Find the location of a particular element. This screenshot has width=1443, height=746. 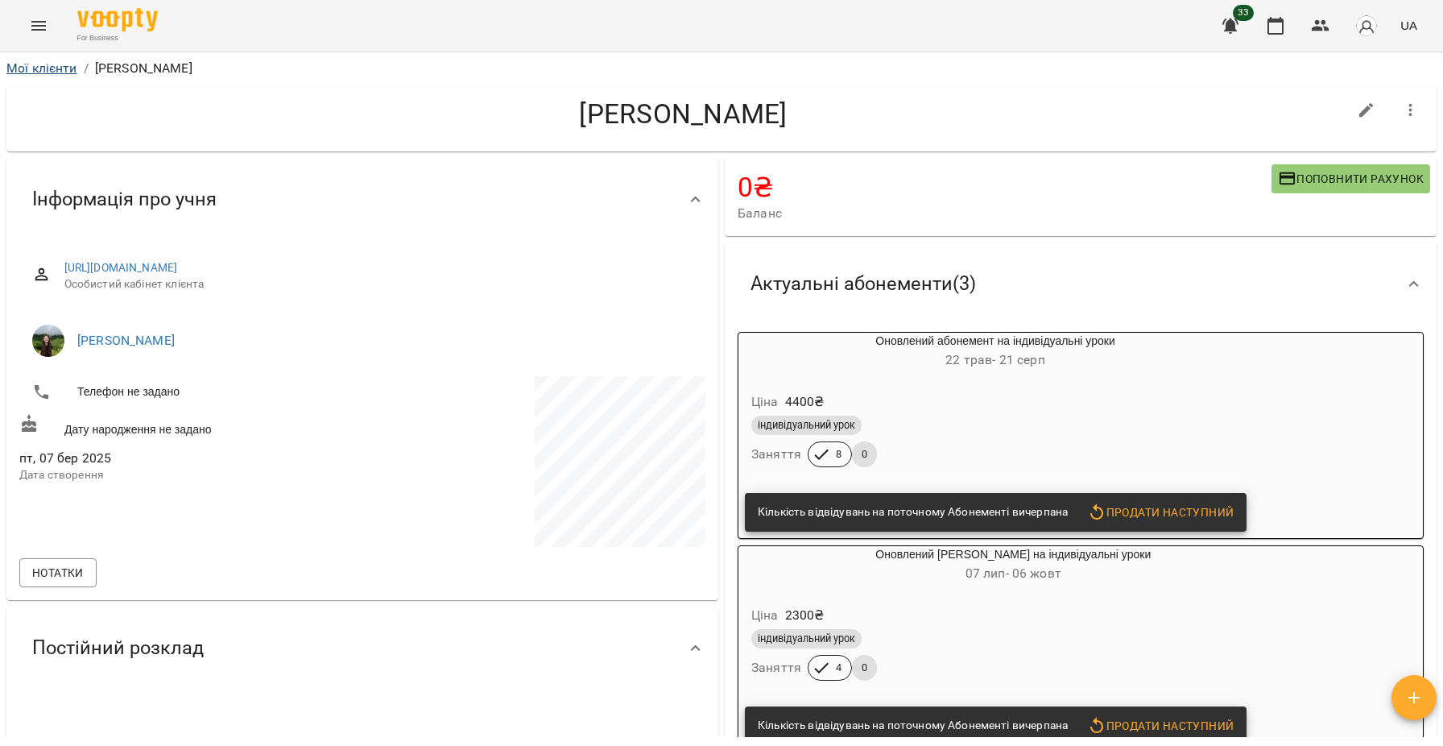

span: пт, 07 бер 2025 is located at coordinates (189, 458).